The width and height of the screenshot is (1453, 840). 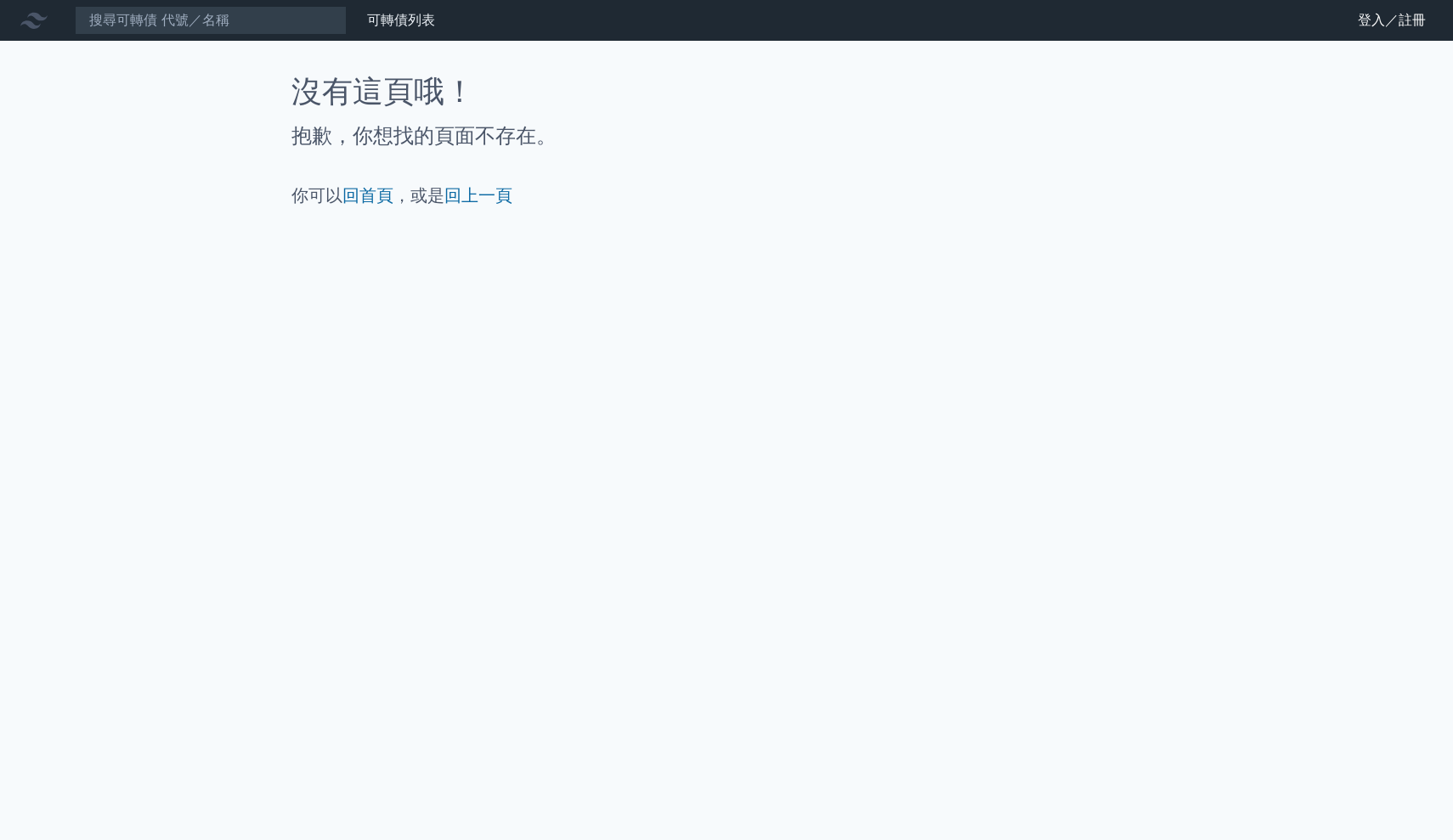 I want to click on input: 搜尋可轉債 代號／名稱, so click(x=211, y=21).